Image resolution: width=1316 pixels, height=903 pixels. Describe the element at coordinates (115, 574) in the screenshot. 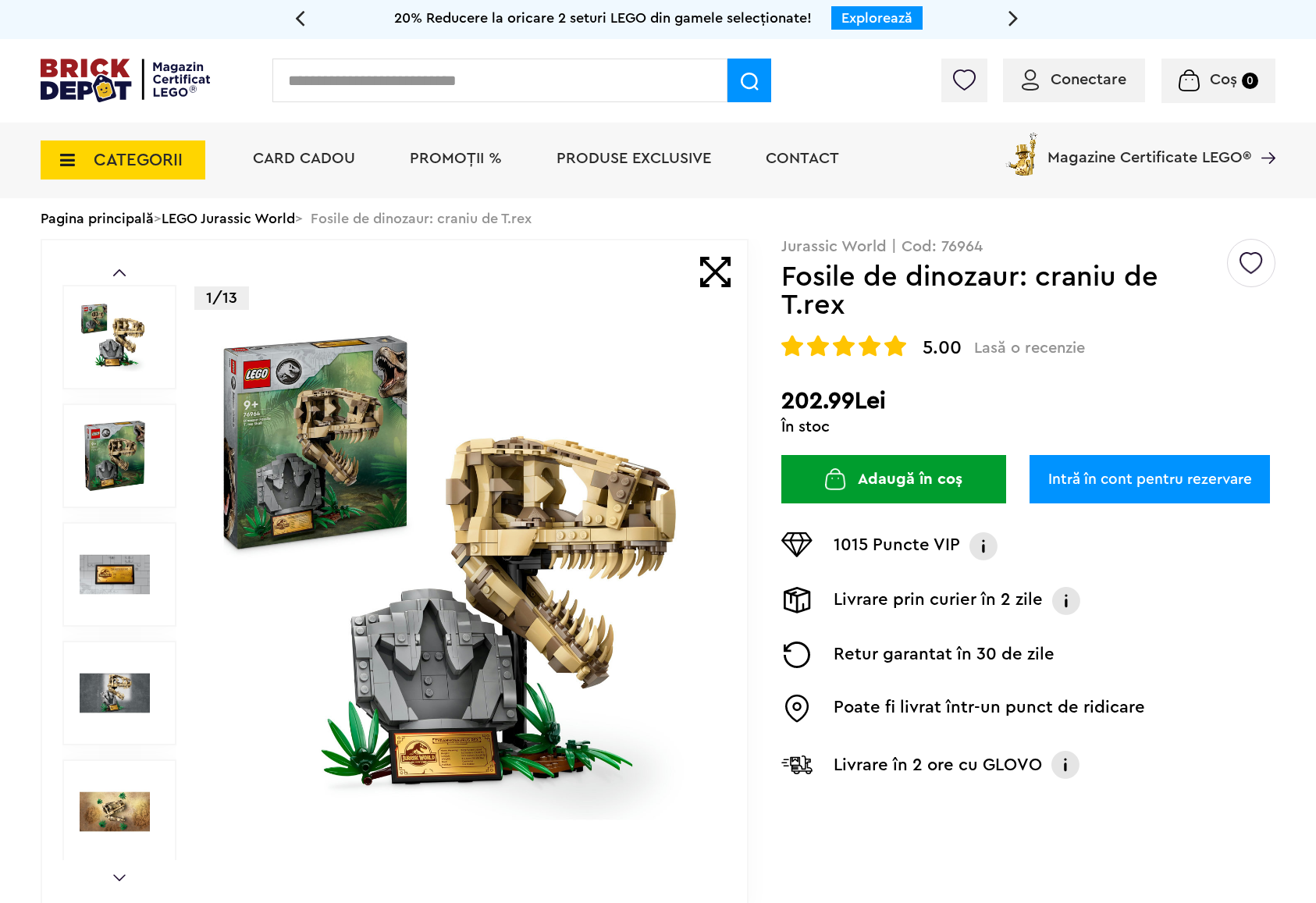

I see `img: Fosile de dinozaur: craniu de T.rex LEGO 76964` at that location.